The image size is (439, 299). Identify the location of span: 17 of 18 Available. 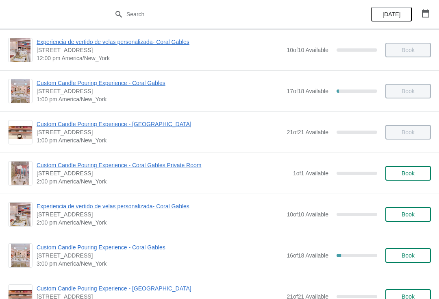
(307, 91).